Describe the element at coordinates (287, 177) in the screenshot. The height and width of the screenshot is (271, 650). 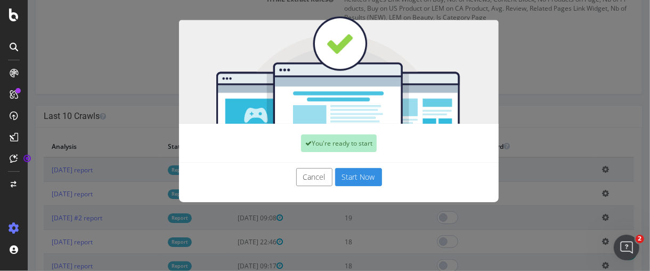
I see `button: Cancel` at that location.